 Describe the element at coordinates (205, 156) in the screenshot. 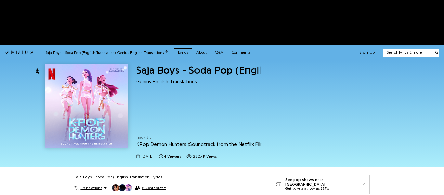

I see `span: 232.4K views` at that location.